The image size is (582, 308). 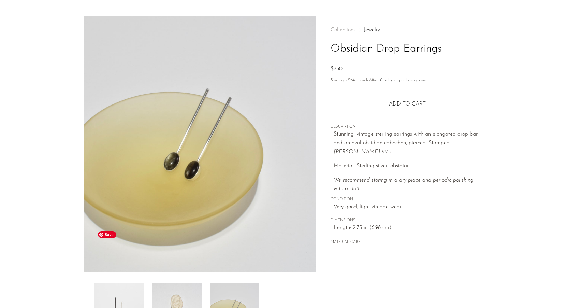 What do you see at coordinates (107, 234) in the screenshot?
I see `span: Save` at bounding box center [107, 234].